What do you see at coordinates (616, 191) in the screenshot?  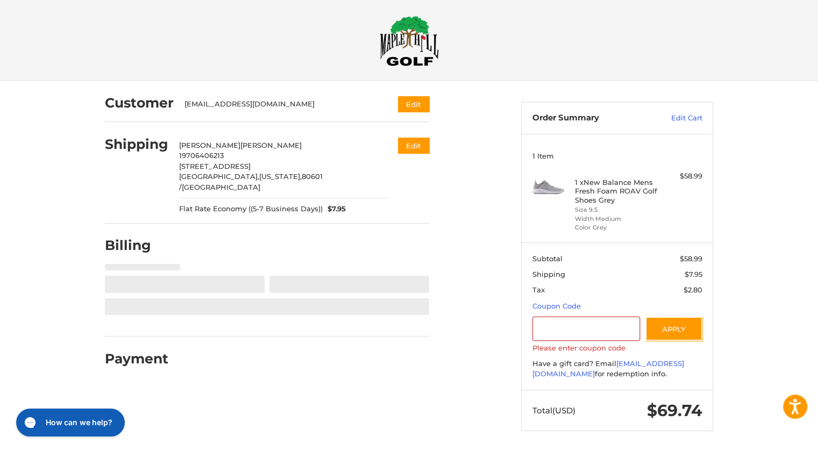 I see `h4: 1 x New Balance Mens Fresh Foam ROAV Golf Shoes Grey` at bounding box center [616, 191].